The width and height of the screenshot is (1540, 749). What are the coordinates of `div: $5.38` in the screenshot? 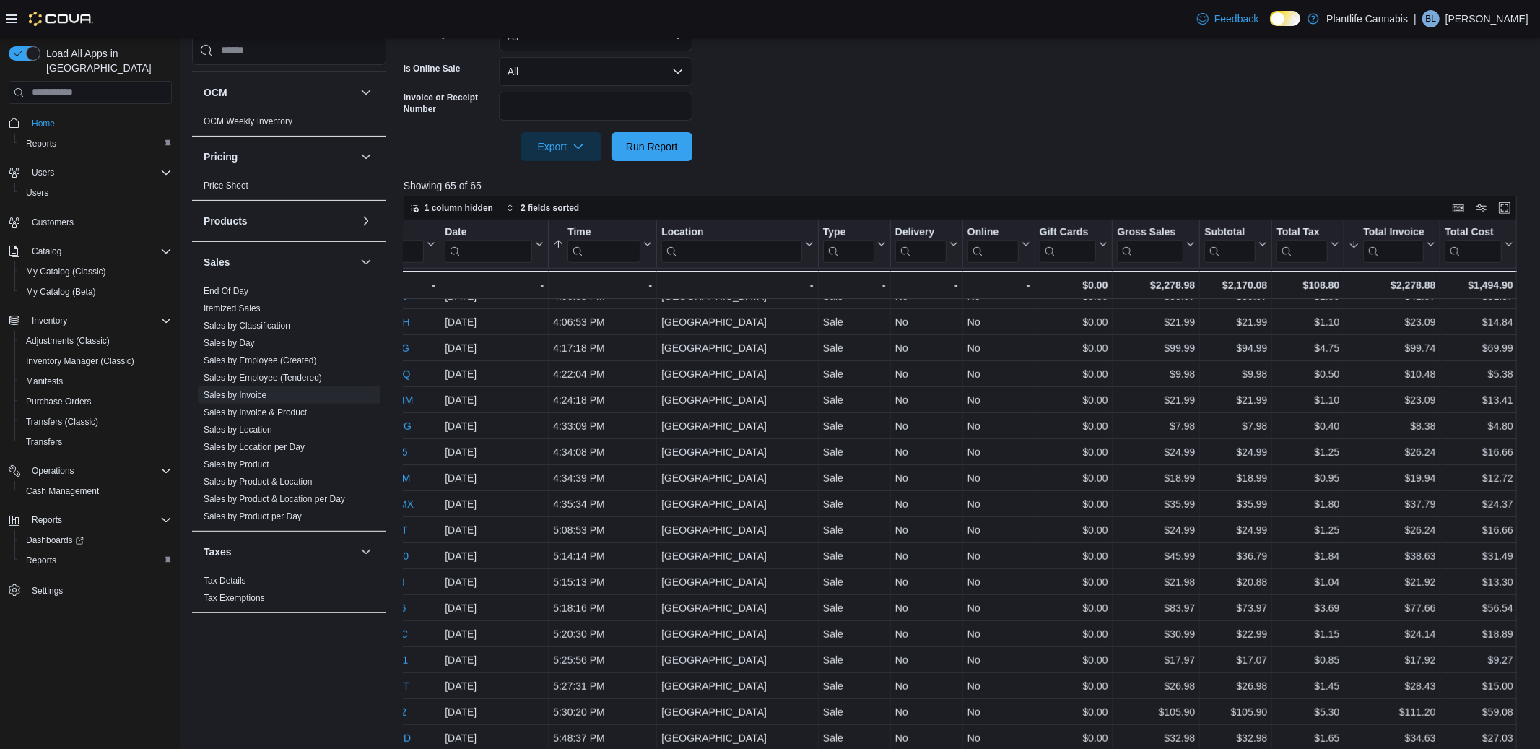 It's located at (1479, 374).